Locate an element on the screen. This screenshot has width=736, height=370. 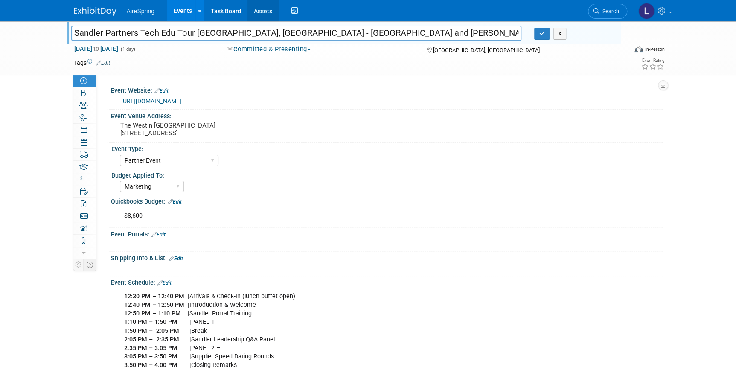
span: (1 day) is located at coordinates (128, 49).